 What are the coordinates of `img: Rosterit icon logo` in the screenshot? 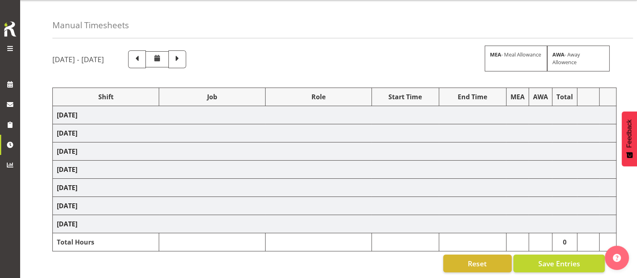 It's located at (10, 29).